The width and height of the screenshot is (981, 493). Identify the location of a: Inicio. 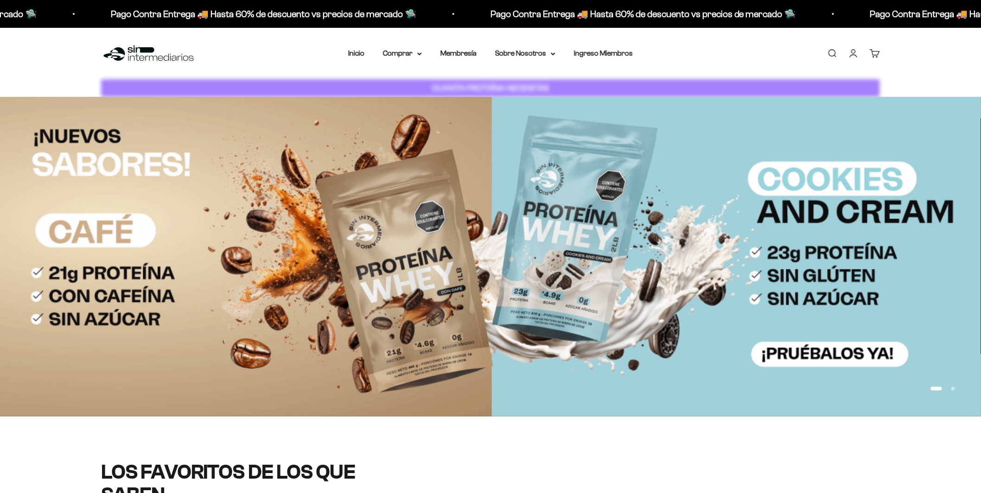
(356, 53).